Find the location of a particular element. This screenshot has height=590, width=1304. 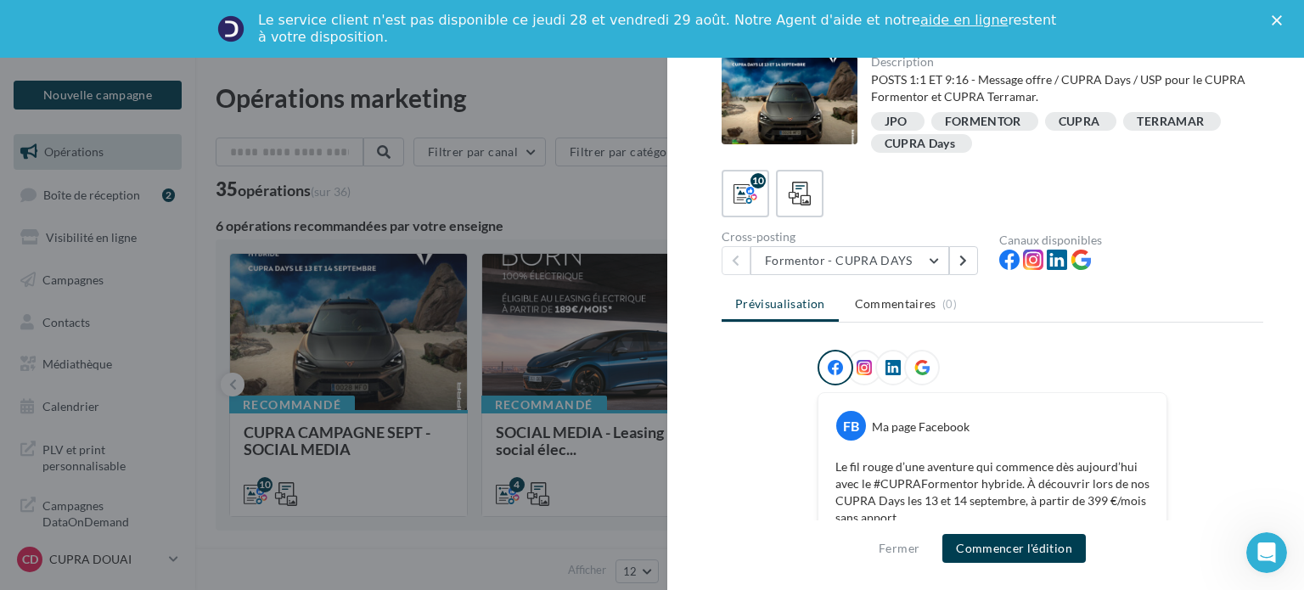

div: FORMENTOR is located at coordinates (983, 121).